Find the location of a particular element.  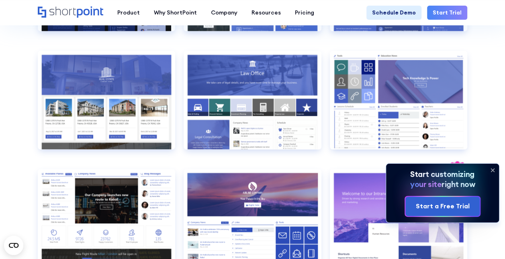

a: Company is located at coordinates (224, 12).